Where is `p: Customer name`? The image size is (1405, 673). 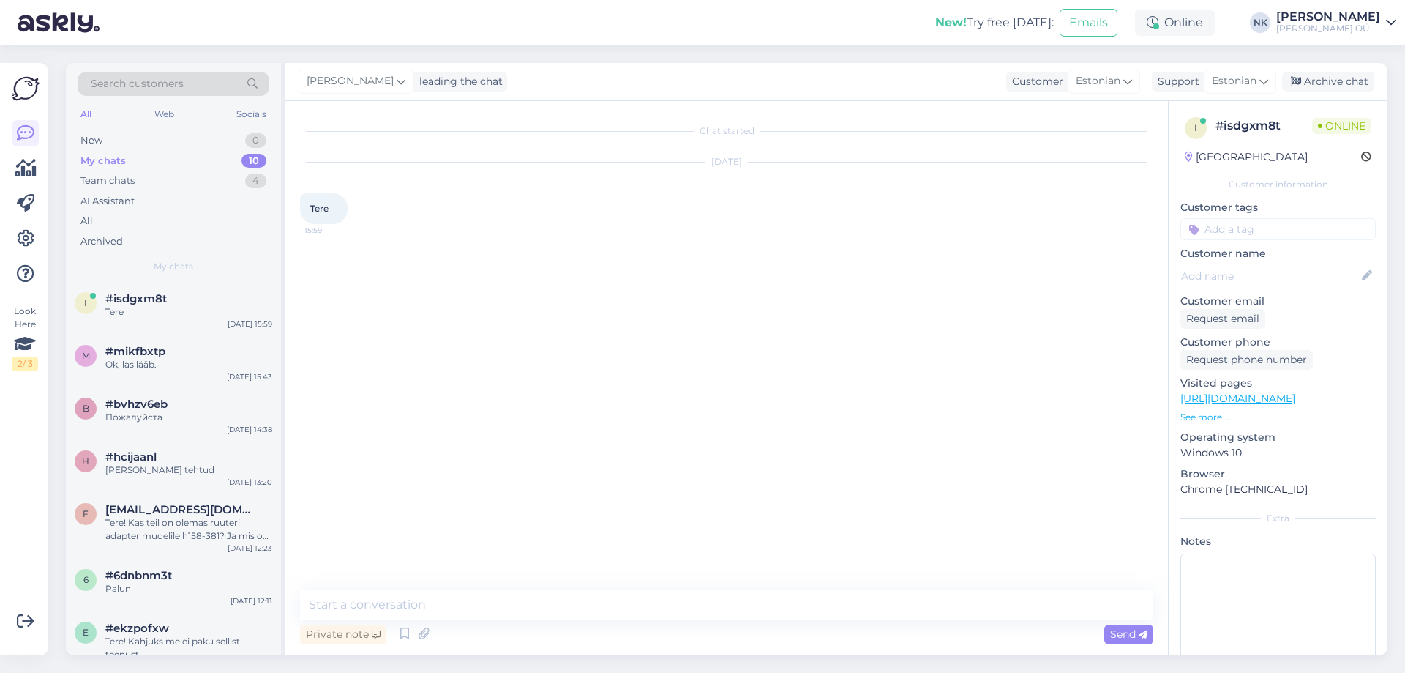 p: Customer name is located at coordinates (1278, 253).